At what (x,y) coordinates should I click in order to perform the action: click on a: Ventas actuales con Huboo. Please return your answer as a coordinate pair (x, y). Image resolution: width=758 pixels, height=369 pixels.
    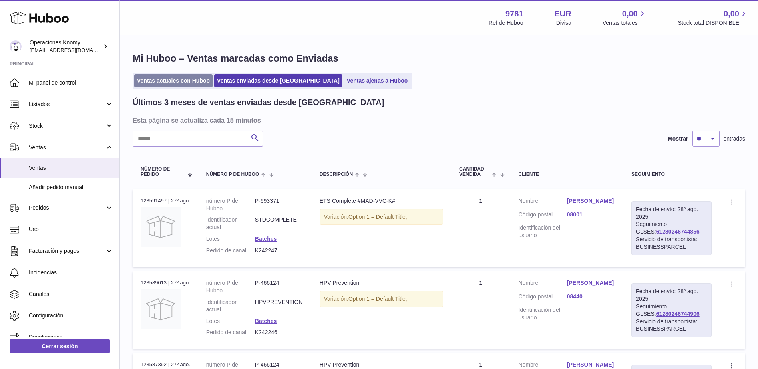
    Looking at the image, I should click on (173, 81).